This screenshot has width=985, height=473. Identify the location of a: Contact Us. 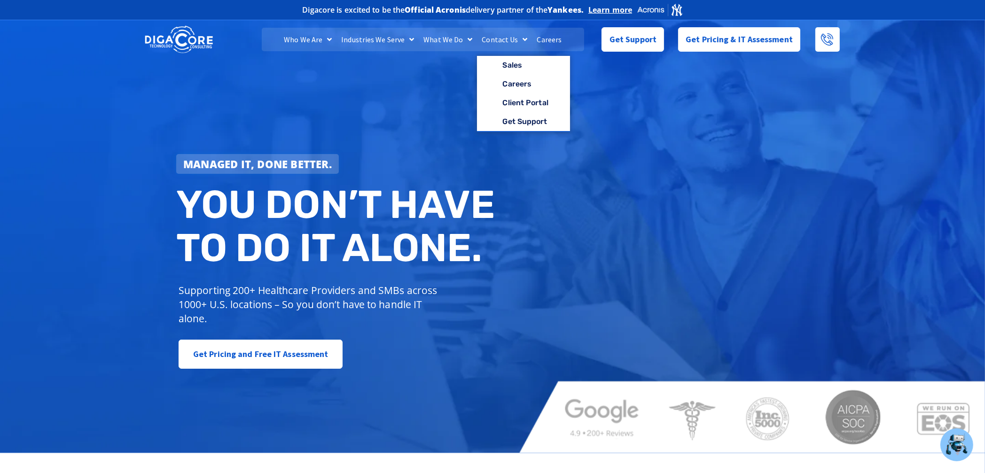
(504, 39).